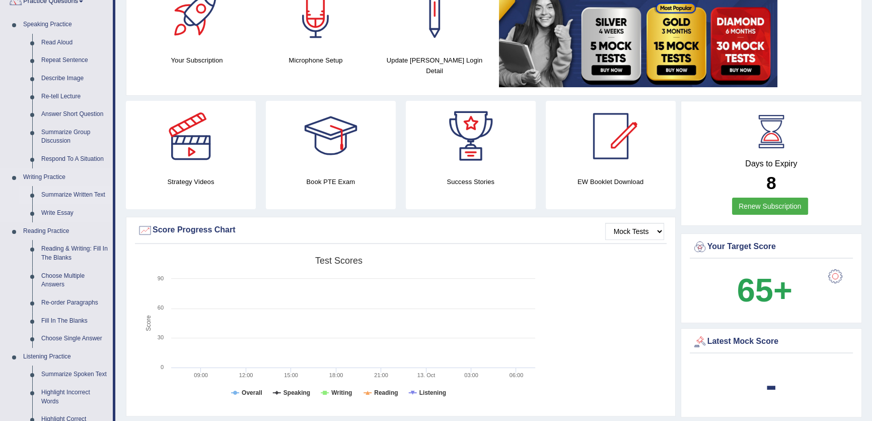 The height and width of the screenshot is (421, 872). Describe the element at coordinates (75, 321) in the screenshot. I see `a: Fill In The Blanks` at that location.